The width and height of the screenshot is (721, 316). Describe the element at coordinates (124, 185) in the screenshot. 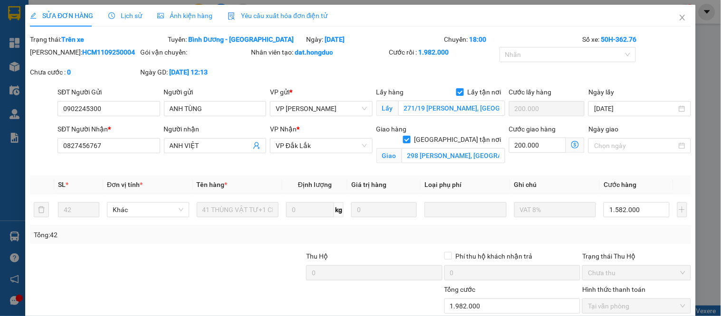

I see `span: Đơn vị tính` at that location.